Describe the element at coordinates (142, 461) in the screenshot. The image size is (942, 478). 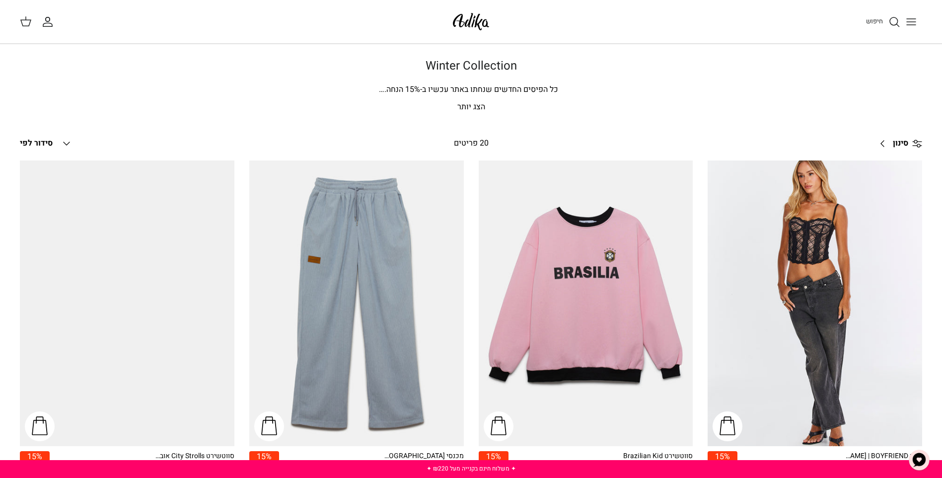
I see `a: סווטשירט City Strolls אוברסייז 152.90 ₪ 179.90 ₪` at that location.